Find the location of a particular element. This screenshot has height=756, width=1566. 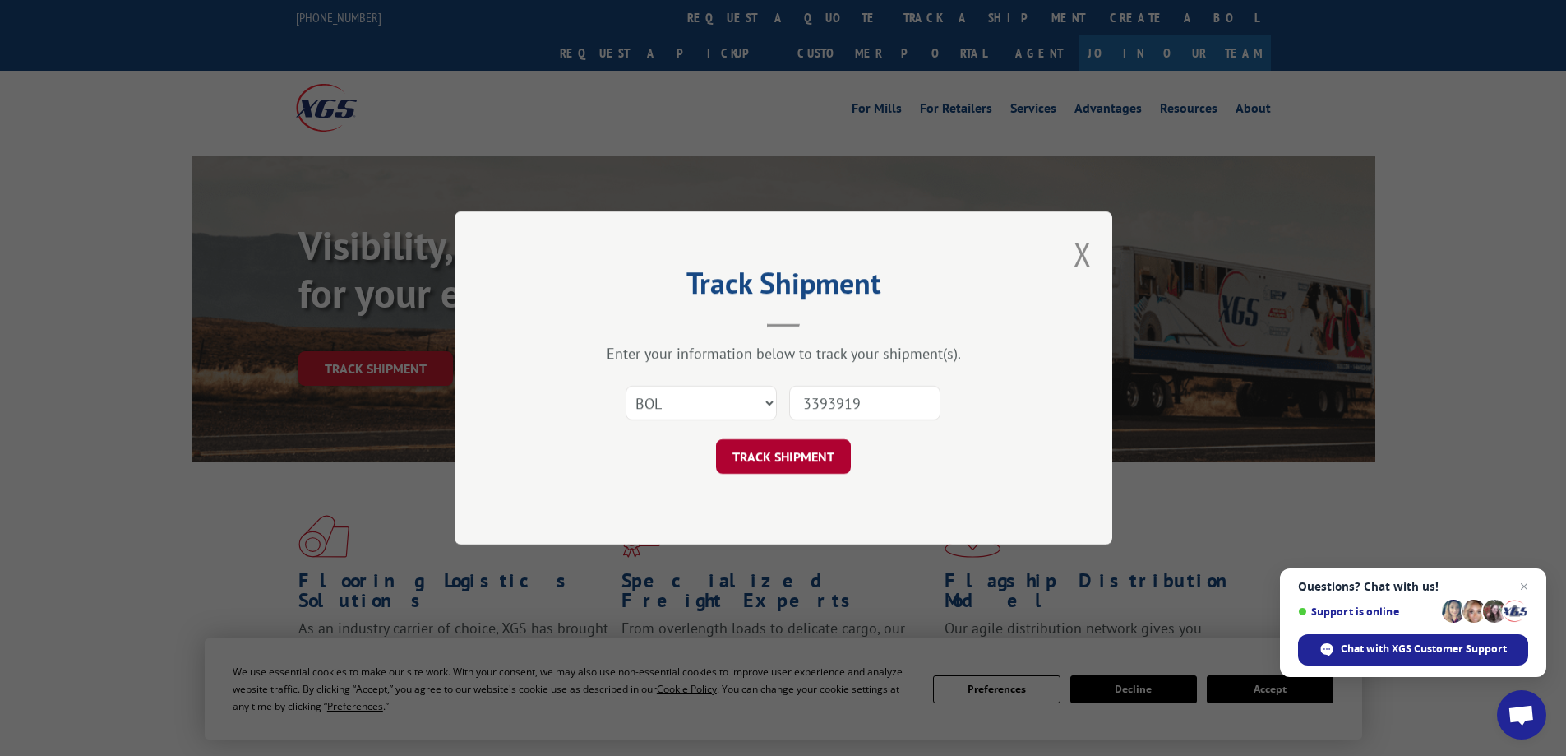

button: TRACK SHIPMENT is located at coordinates (783, 456).